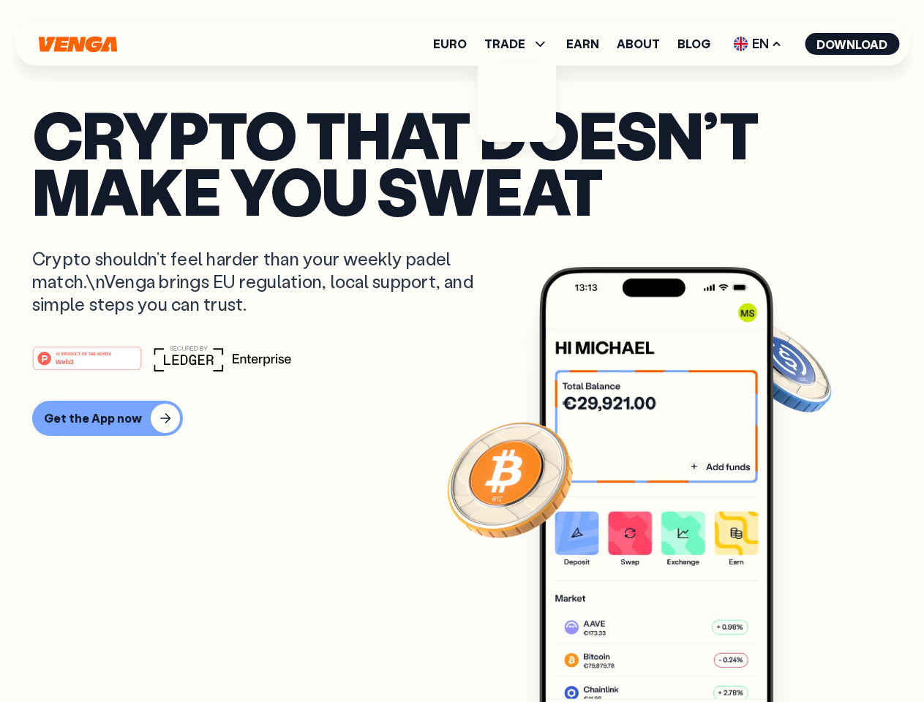  What do you see at coordinates (740, 44) in the screenshot?
I see `img: flag-uk` at bounding box center [740, 44].